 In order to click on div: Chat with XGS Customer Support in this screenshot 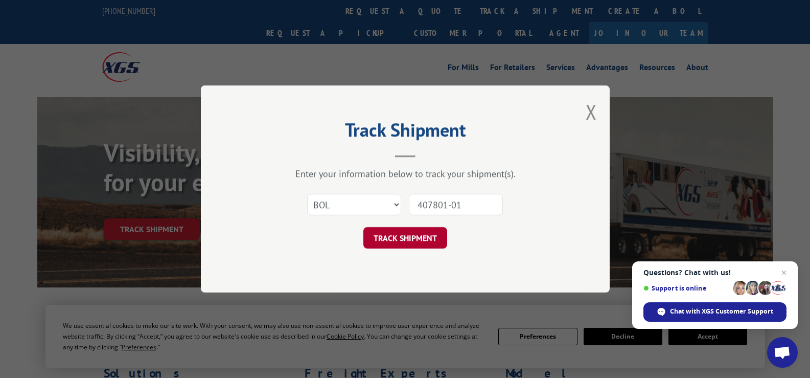, I will do `click(715, 312)`.